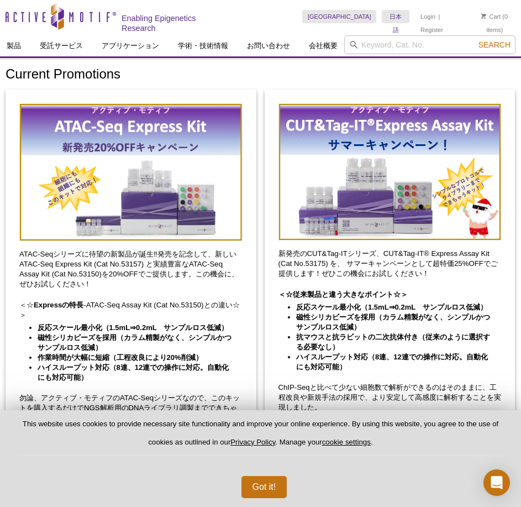 This screenshot has height=507, width=521. Describe the element at coordinates (432, 30) in the screenshot. I see `a: Register` at that location.